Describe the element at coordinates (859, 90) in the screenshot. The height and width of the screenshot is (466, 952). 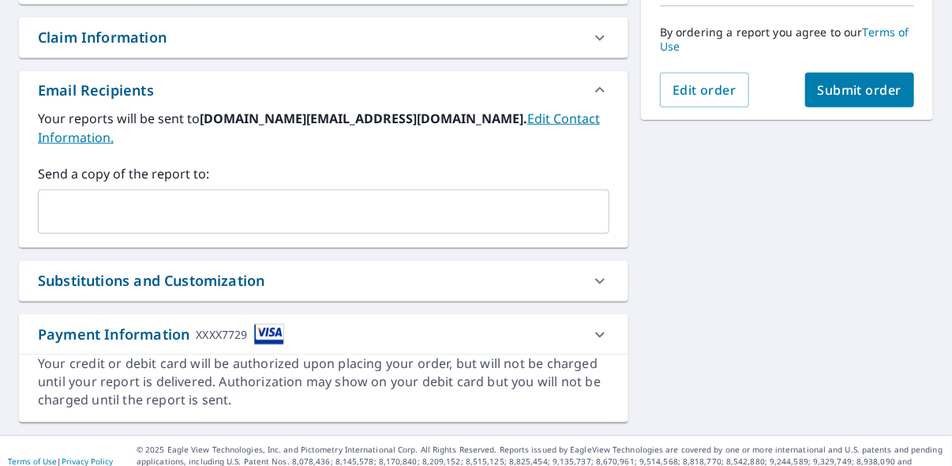
I see `button: Submit order` at that location.